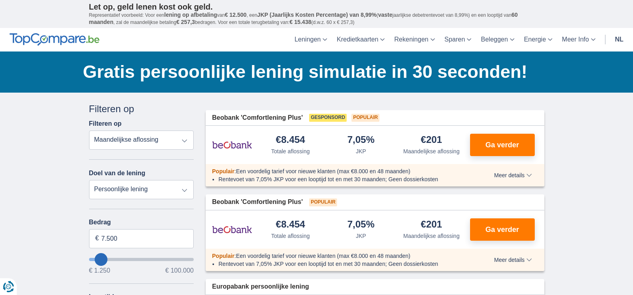 Image resolution: width=633 pixels, height=295 pixels. Describe the element at coordinates (317, 15) in the screenshot. I see `span: JKP (Jaarlijks Kosten Percentage) van 8,99%` at that location.